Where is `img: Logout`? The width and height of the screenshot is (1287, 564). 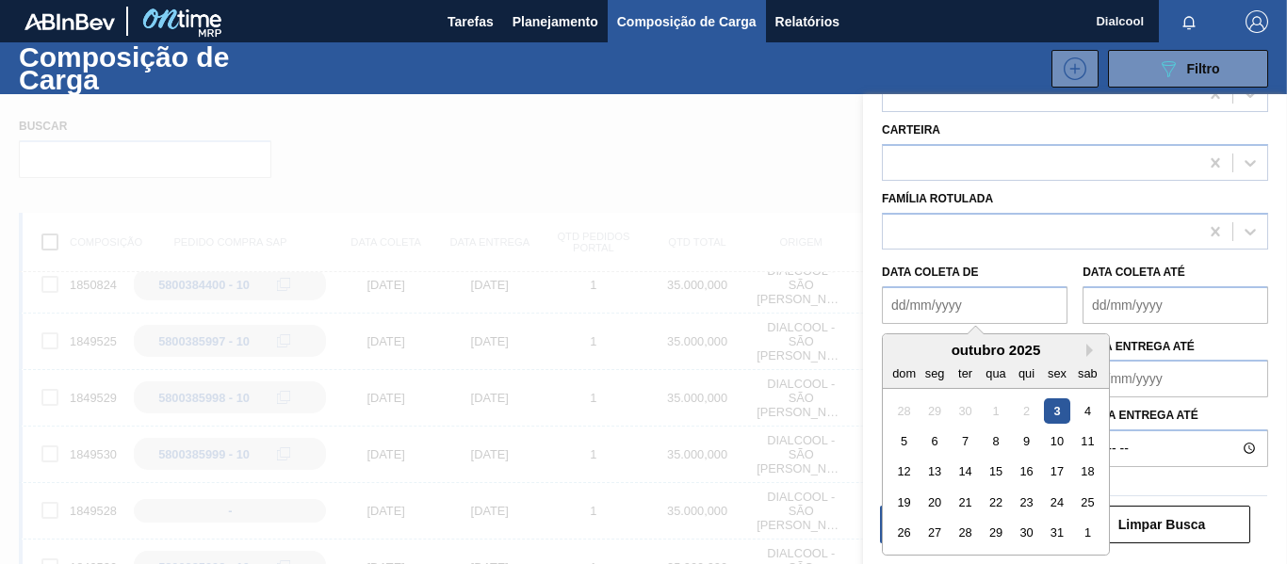
img: Logout is located at coordinates (1257, 22).